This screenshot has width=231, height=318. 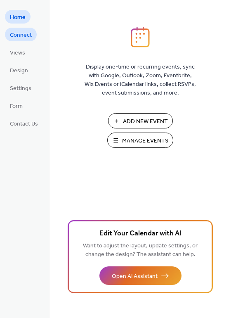 I want to click on a: Design, so click(x=19, y=70).